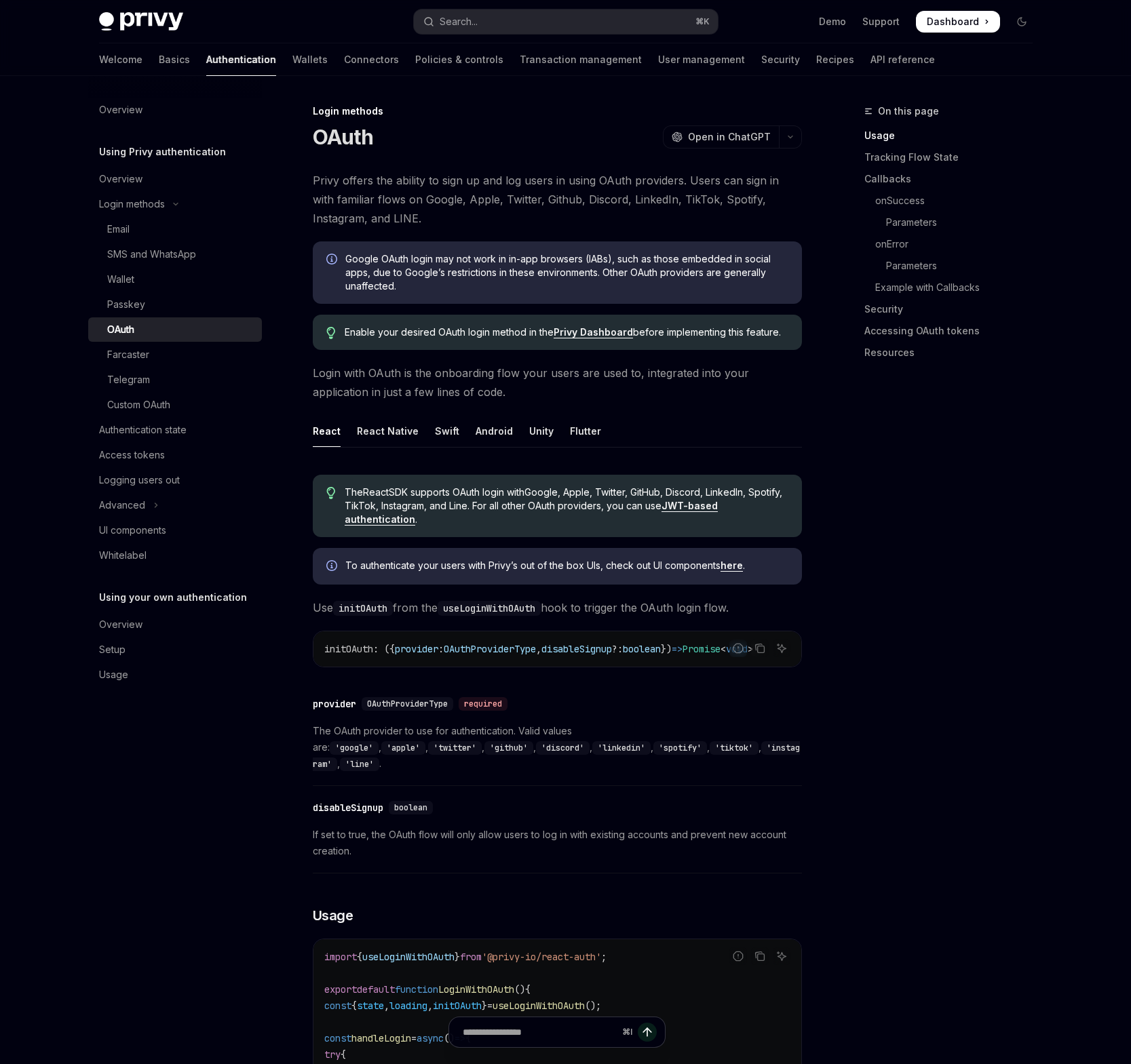 This screenshot has height=1064, width=1131. I want to click on div: Farcaster, so click(128, 355).